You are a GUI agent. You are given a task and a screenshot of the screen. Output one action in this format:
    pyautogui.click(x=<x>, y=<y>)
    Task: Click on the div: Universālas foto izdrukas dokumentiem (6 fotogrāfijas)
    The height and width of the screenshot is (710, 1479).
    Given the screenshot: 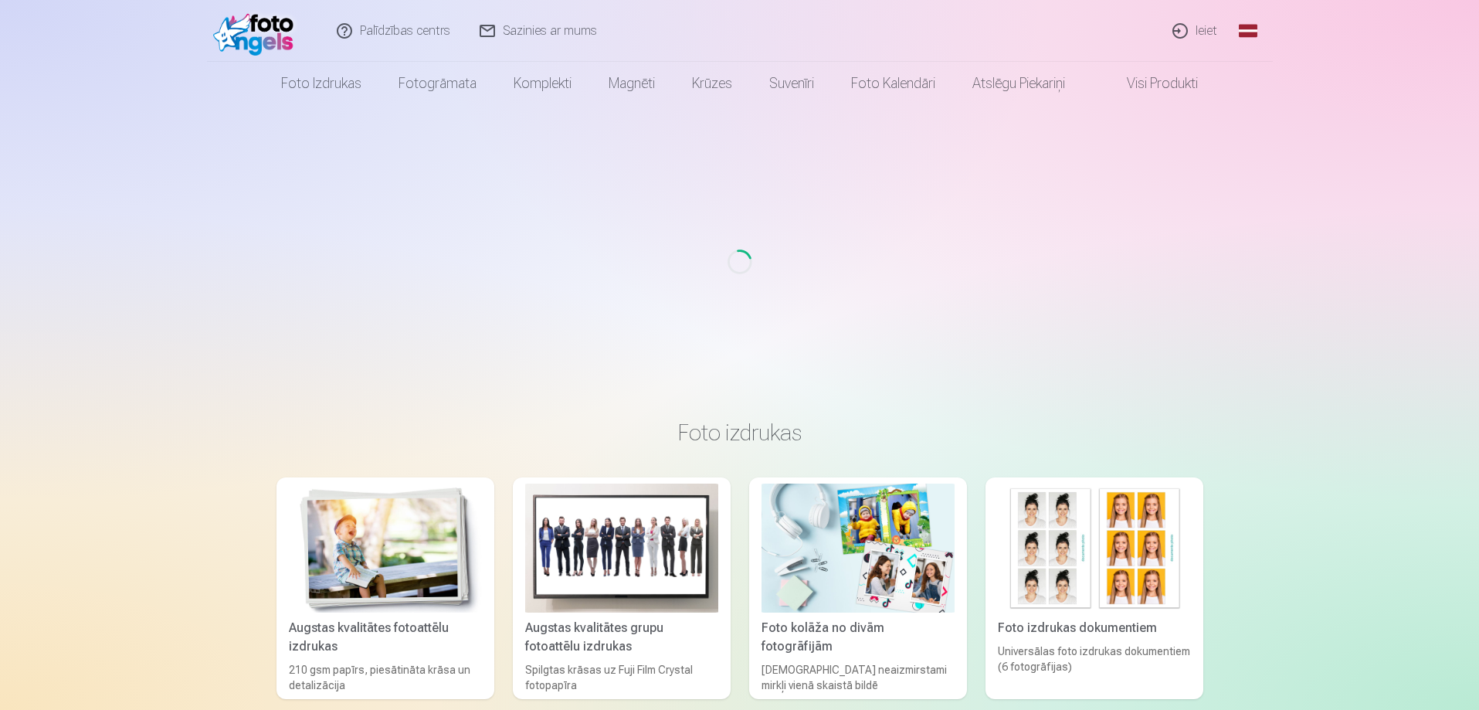 What is the action you would take?
    pyautogui.click(x=1094, y=668)
    